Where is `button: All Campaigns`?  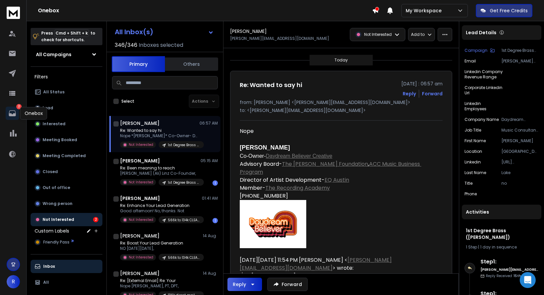
button: All Campaigns is located at coordinates (66, 54).